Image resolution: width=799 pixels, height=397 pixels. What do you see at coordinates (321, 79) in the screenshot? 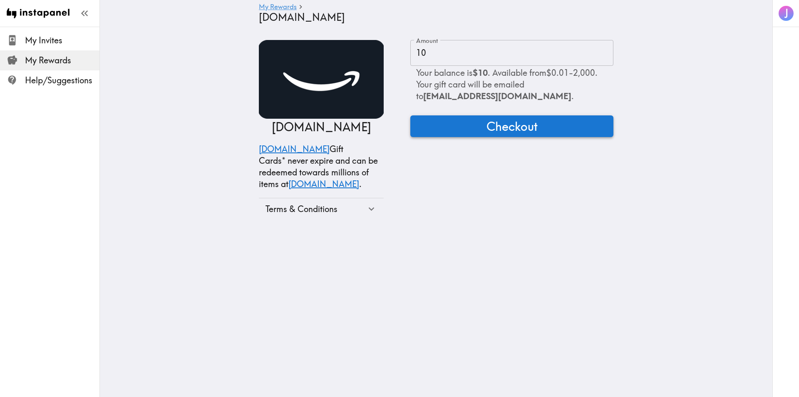
I see `img: Amazon.com` at bounding box center [321, 79].